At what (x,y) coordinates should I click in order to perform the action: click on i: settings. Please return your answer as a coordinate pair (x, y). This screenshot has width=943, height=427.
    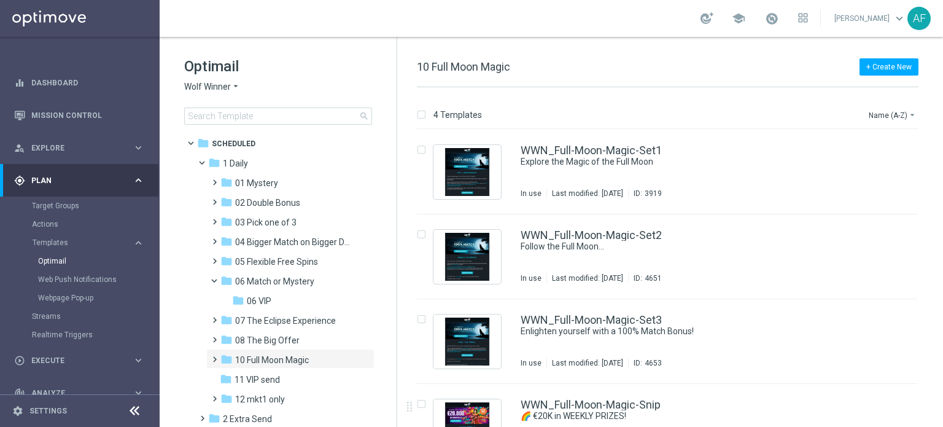
    Looking at the image, I should click on (18, 411).